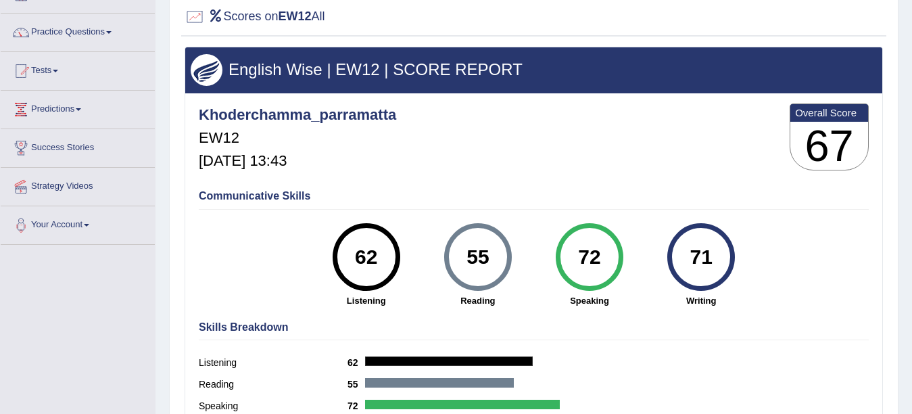  Describe the element at coordinates (533, 327) in the screenshot. I see `h4: Skills Breakdown` at that location.